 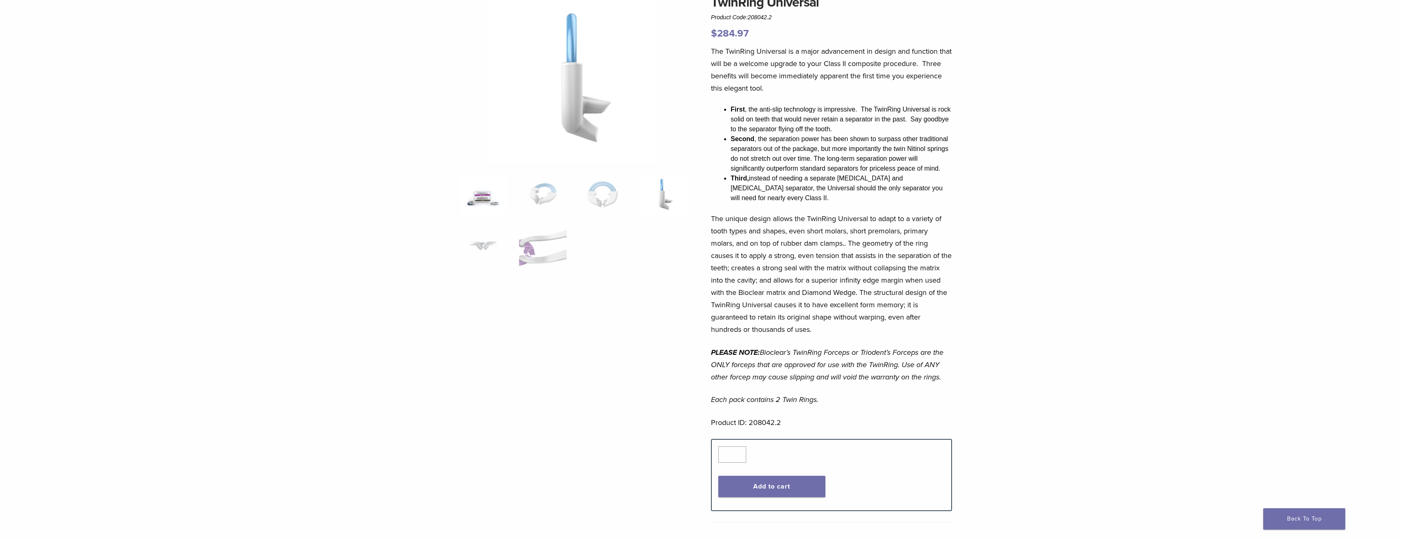 What do you see at coordinates (772, 486) in the screenshot?
I see `button: Add to cart` at bounding box center [772, 486].